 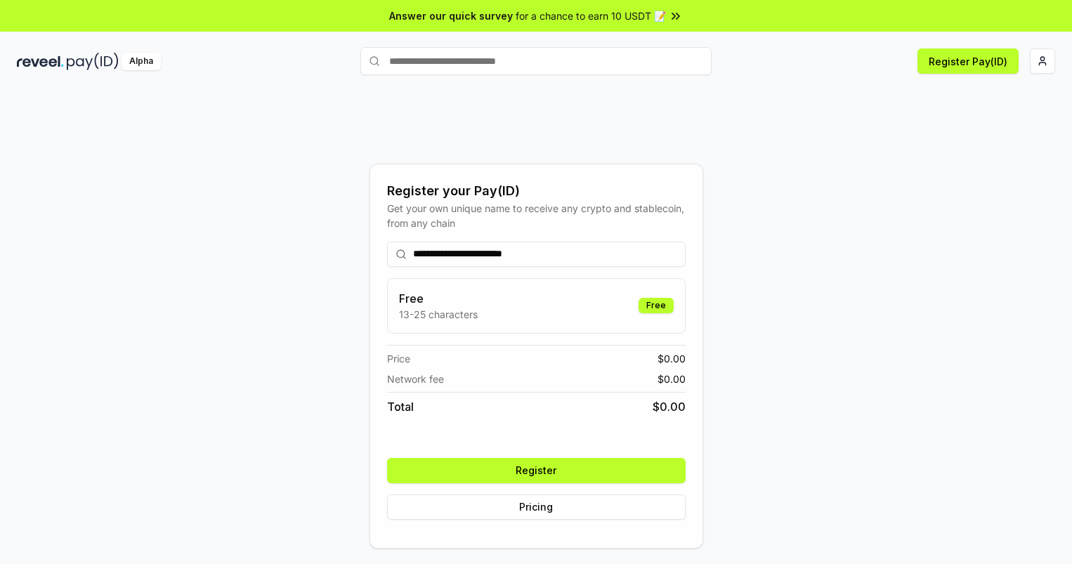 What do you see at coordinates (968, 61) in the screenshot?
I see `button: Register Pay(ID)` at bounding box center [968, 61].